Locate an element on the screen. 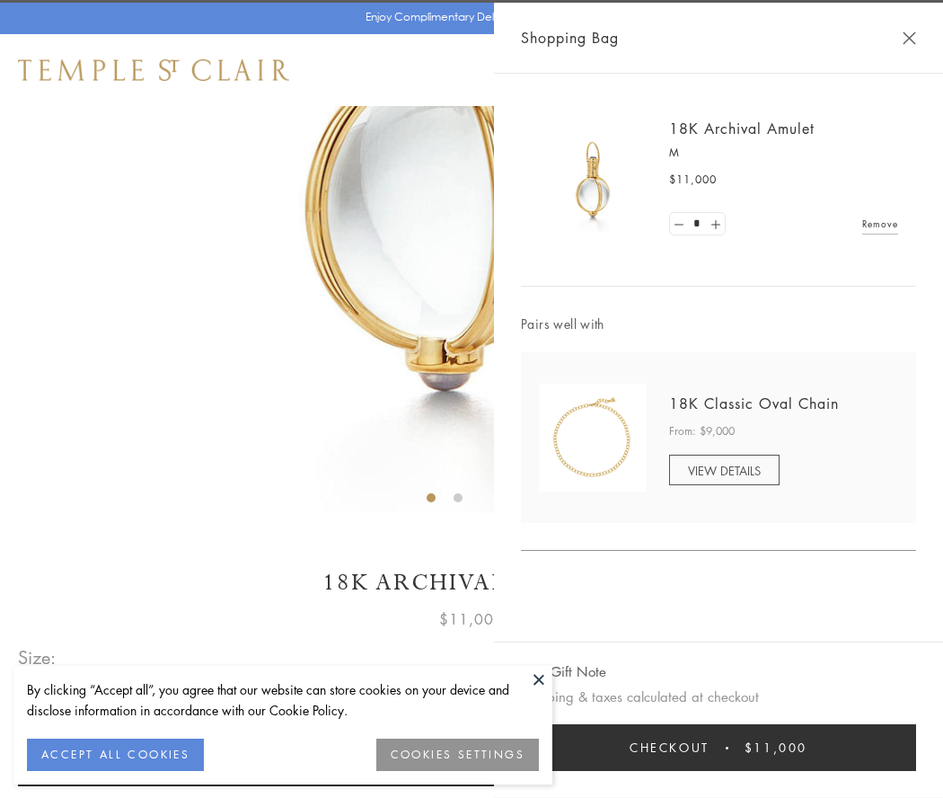  span: From: $9,000 is located at coordinates (701, 431).